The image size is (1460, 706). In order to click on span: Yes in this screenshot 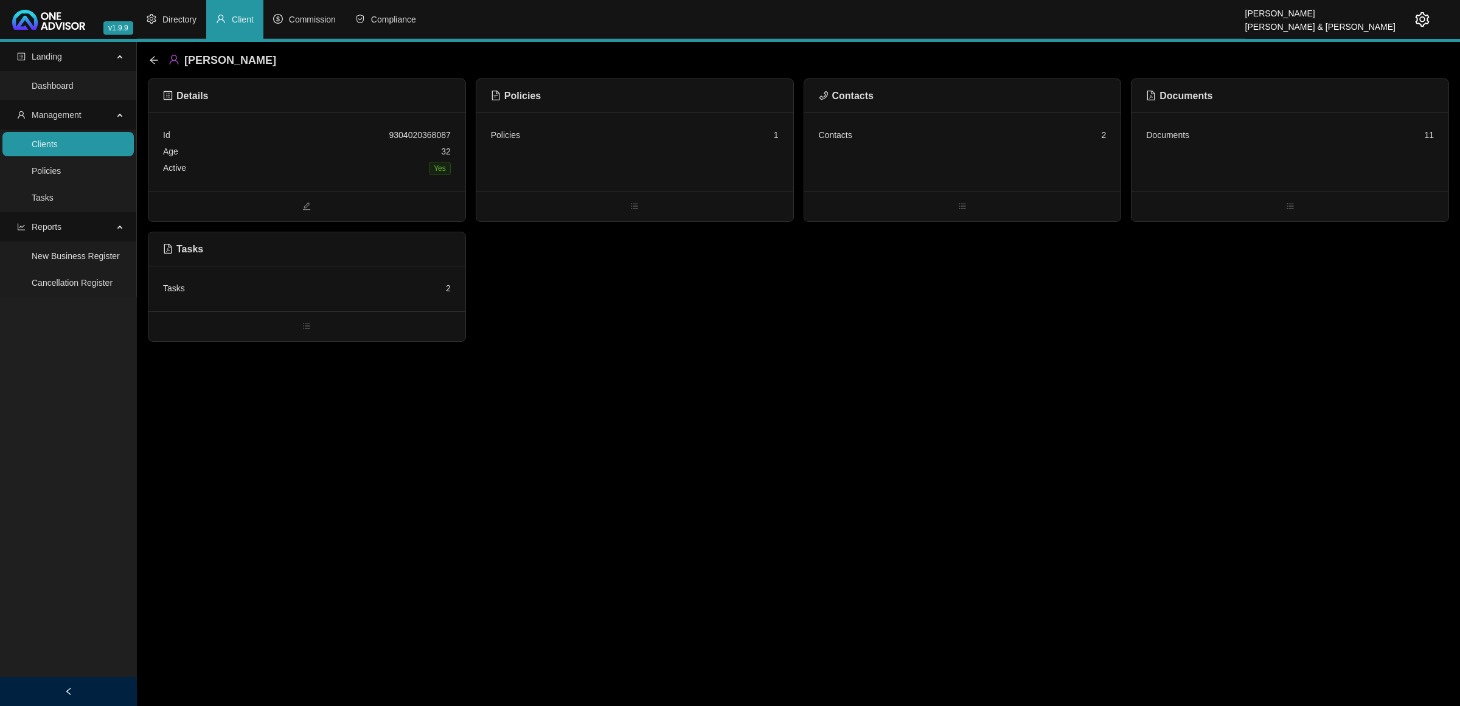, I will do `click(440, 168)`.